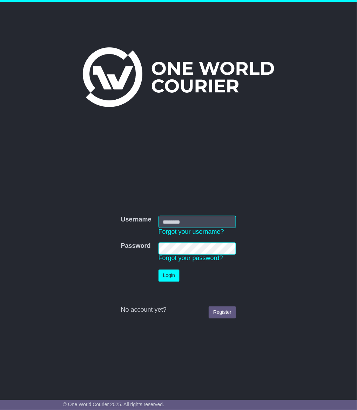 The image size is (357, 410). Describe the element at coordinates (222, 312) in the screenshot. I see `a: Register` at that location.